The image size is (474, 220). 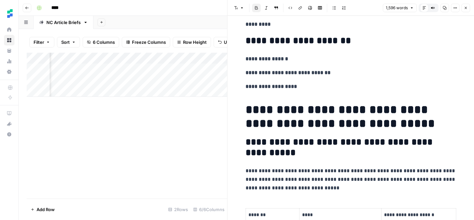 What do you see at coordinates (42, 209) in the screenshot?
I see `button: Add Row` at bounding box center [42, 209].